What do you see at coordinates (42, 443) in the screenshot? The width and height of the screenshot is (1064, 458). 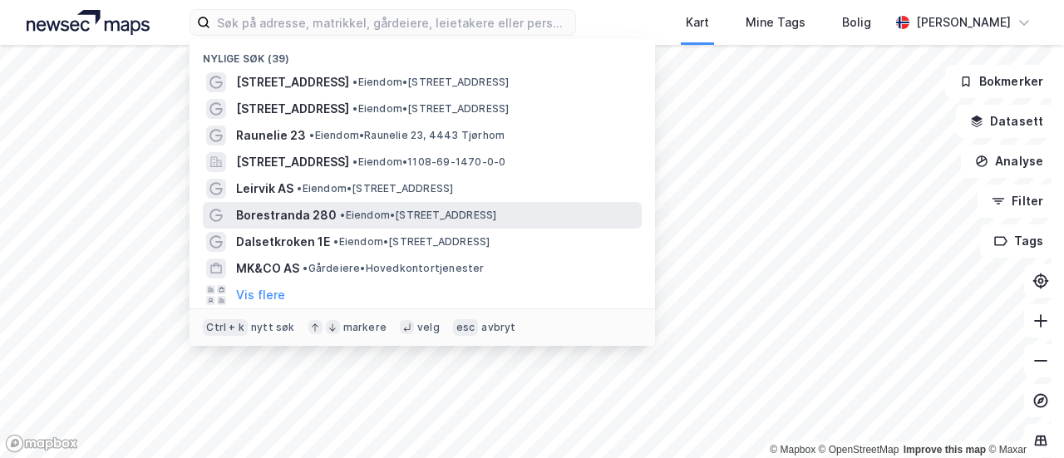 I see `a: Mapbox homepage` at bounding box center [42, 443].